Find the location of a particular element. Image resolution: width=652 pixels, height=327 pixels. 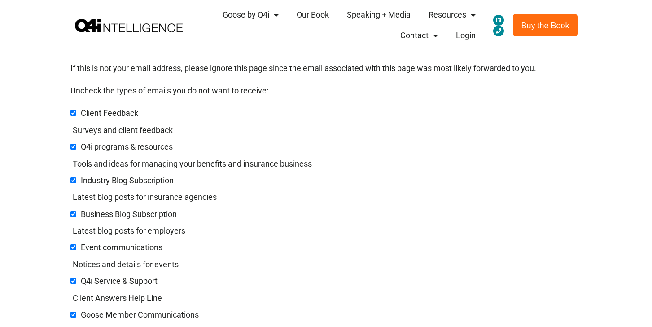

span: Buy the Book is located at coordinates (544, 26).